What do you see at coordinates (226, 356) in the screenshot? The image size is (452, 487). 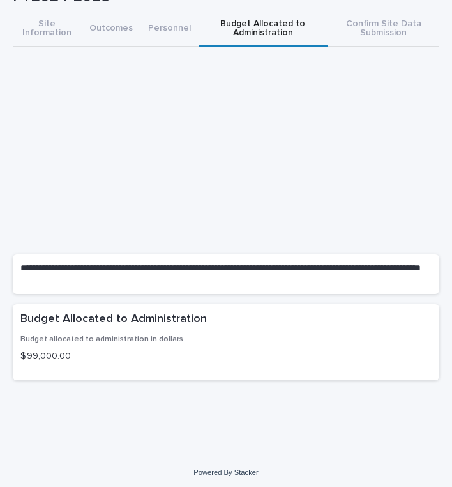 I see `p: $ 99,000.00` at bounding box center [226, 356].